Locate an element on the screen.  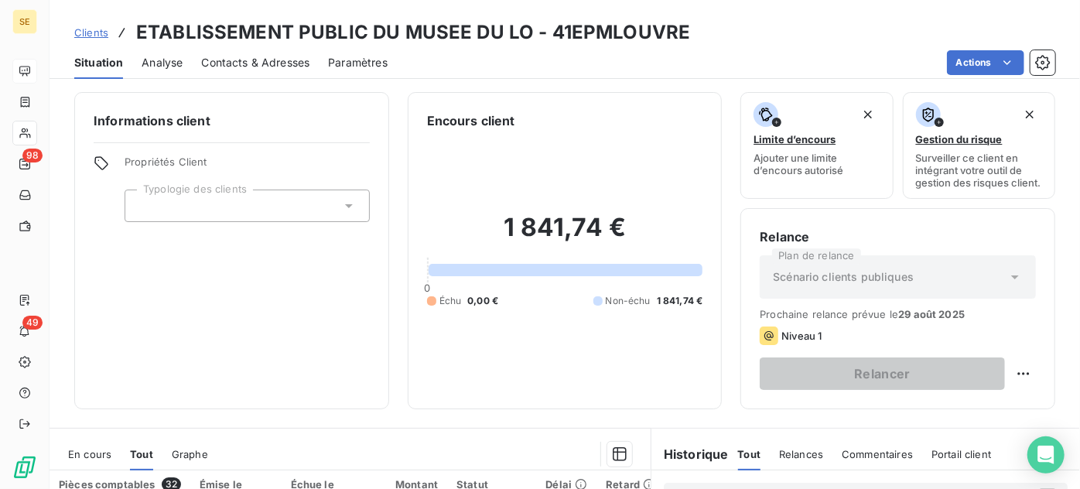
span: 98 is located at coordinates (32, 155).